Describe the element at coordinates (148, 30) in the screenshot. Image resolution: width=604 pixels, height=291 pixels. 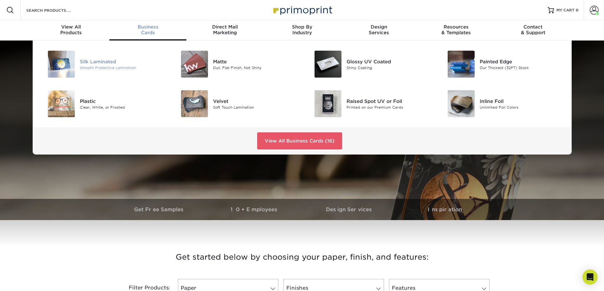
I see `a: BusinessCards` at that location.